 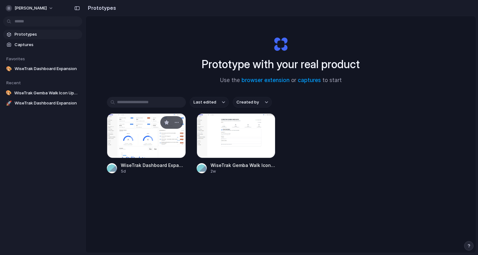 I want to click on a: browser extension, so click(x=266, y=80).